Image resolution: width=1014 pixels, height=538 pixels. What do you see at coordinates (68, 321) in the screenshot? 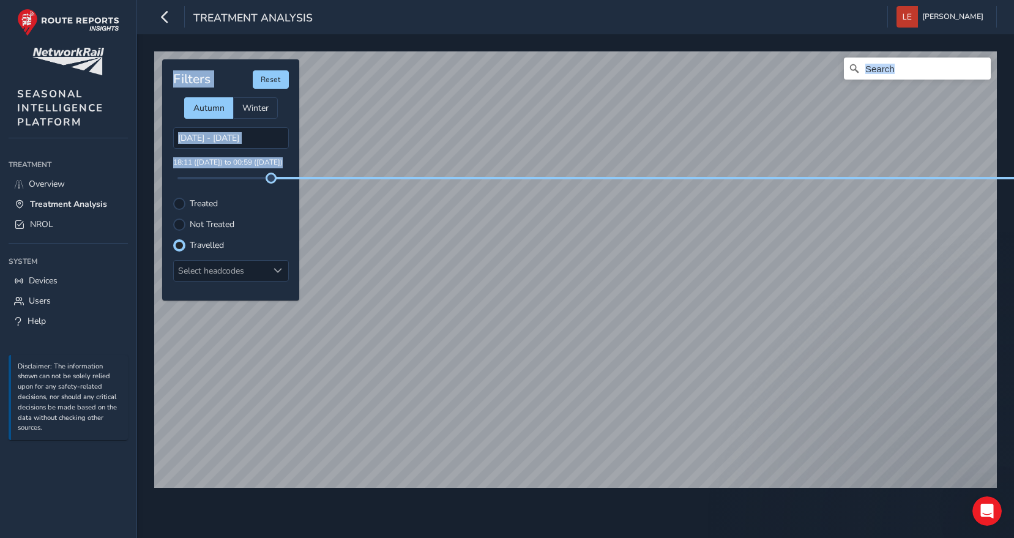
I see `a: Help` at bounding box center [68, 321].